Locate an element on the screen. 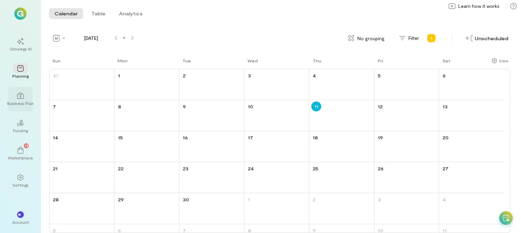 The height and width of the screenshot is (233, 521). button: Calendar is located at coordinates (66, 14).